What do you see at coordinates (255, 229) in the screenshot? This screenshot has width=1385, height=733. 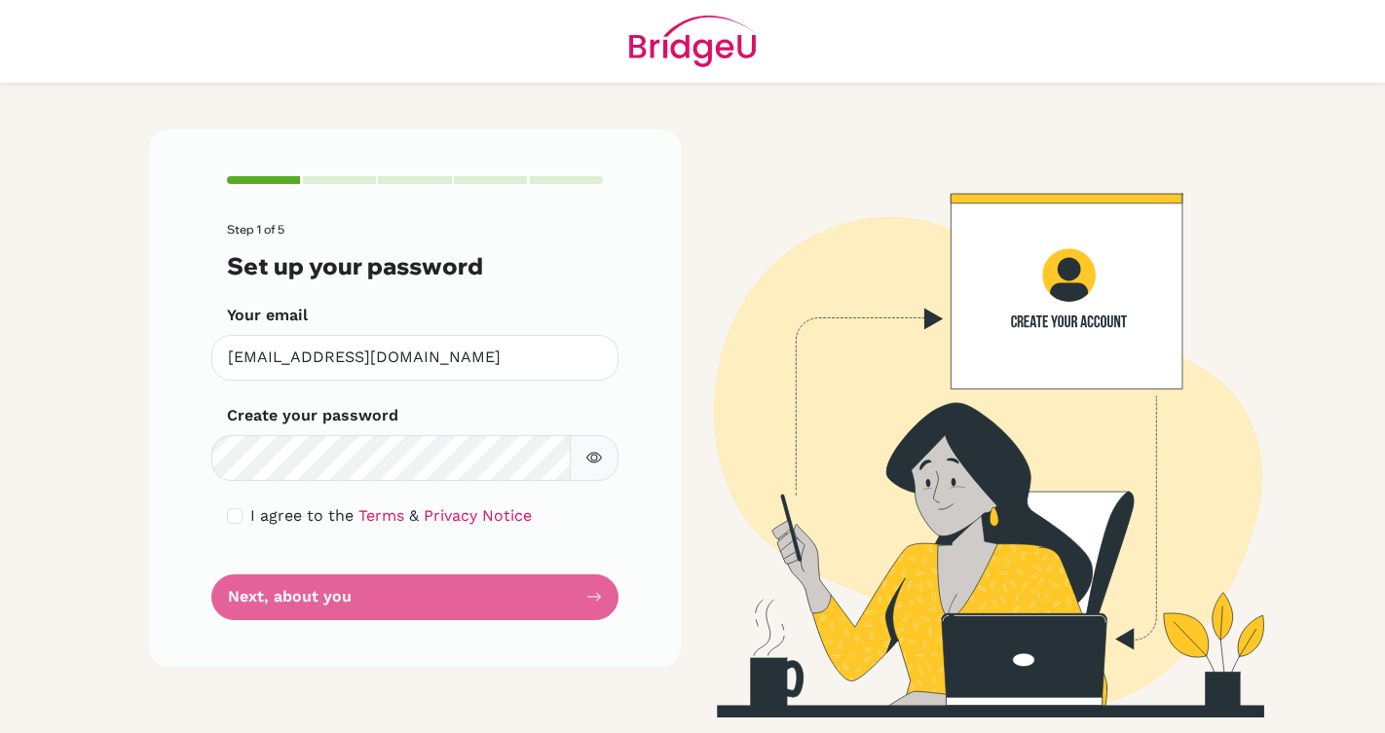 I see `span: Step 1 of 5` at bounding box center [255, 229].